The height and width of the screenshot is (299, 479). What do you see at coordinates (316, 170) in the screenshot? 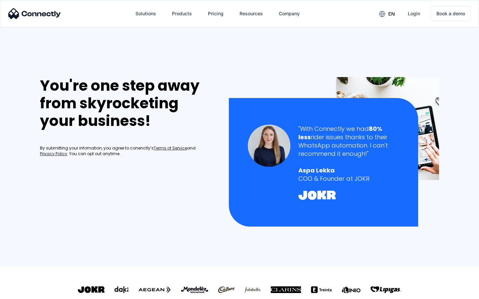
I see `strong: Aspa Lekka` at bounding box center [316, 170].